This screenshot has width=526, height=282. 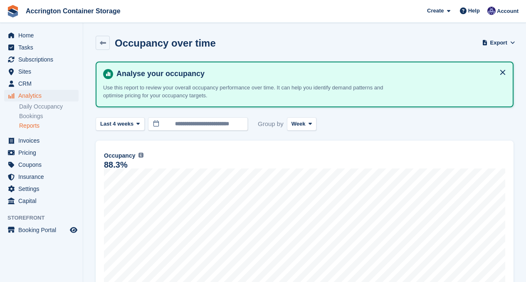 I want to click on a: Accrington Container Storage, so click(x=73, y=11).